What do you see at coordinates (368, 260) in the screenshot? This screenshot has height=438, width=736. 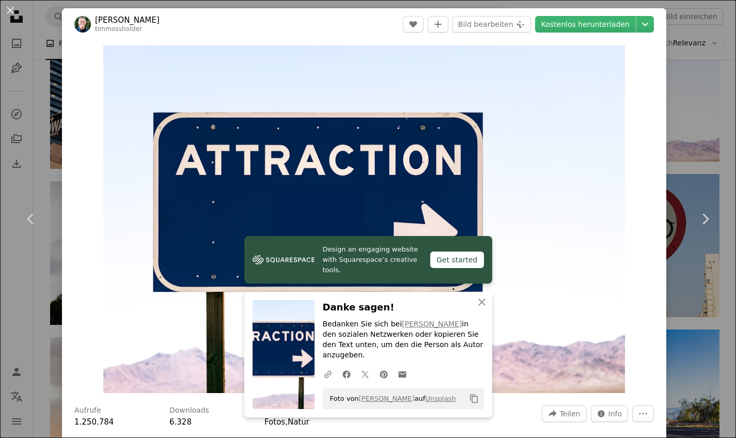 I see `a: Design an engaging website with Squarespace’s creative tools.Get started` at bounding box center [368, 260].